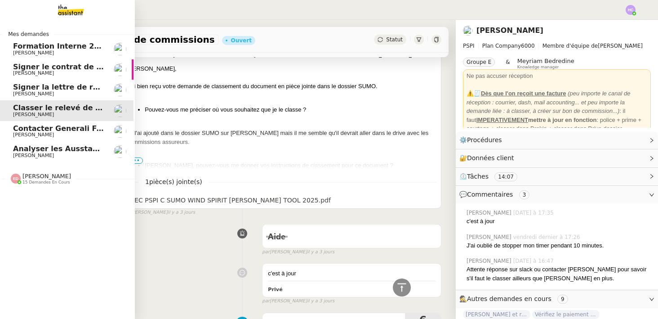  Describe the element at coordinates (176, 182) in the screenshot. I see `span: pièce(s) jointe(s)` at that location.